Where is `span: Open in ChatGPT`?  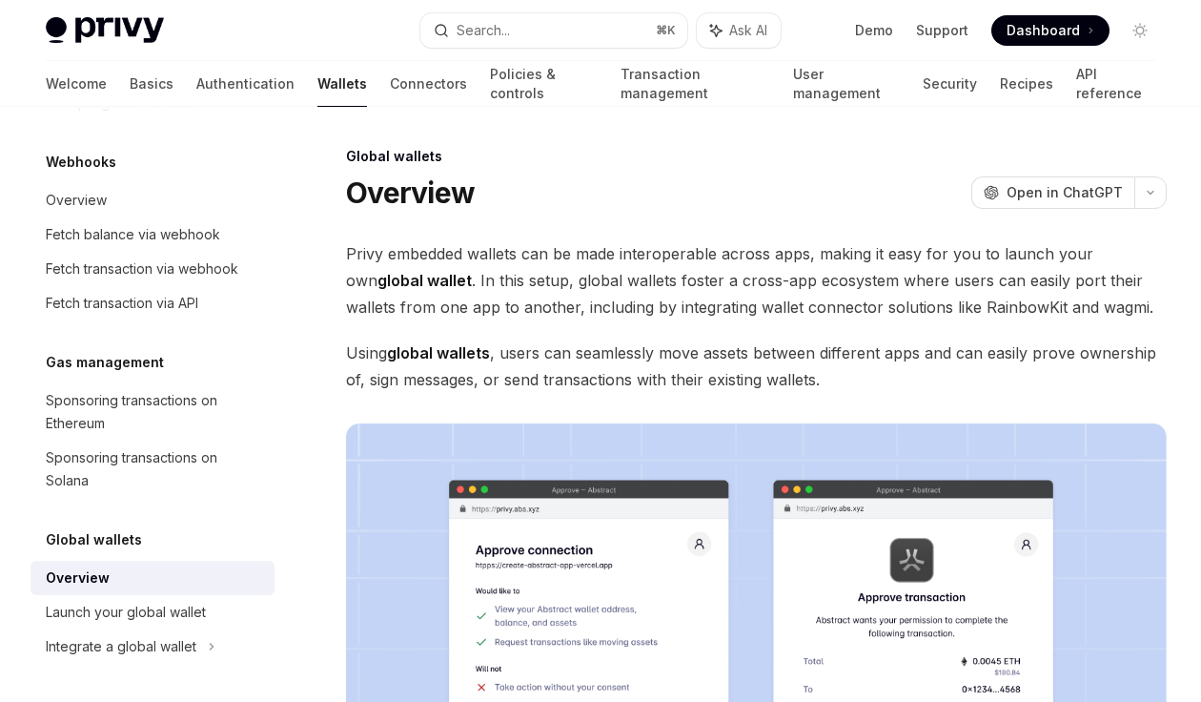
span: Open in ChatGPT is located at coordinates (1065, 193).